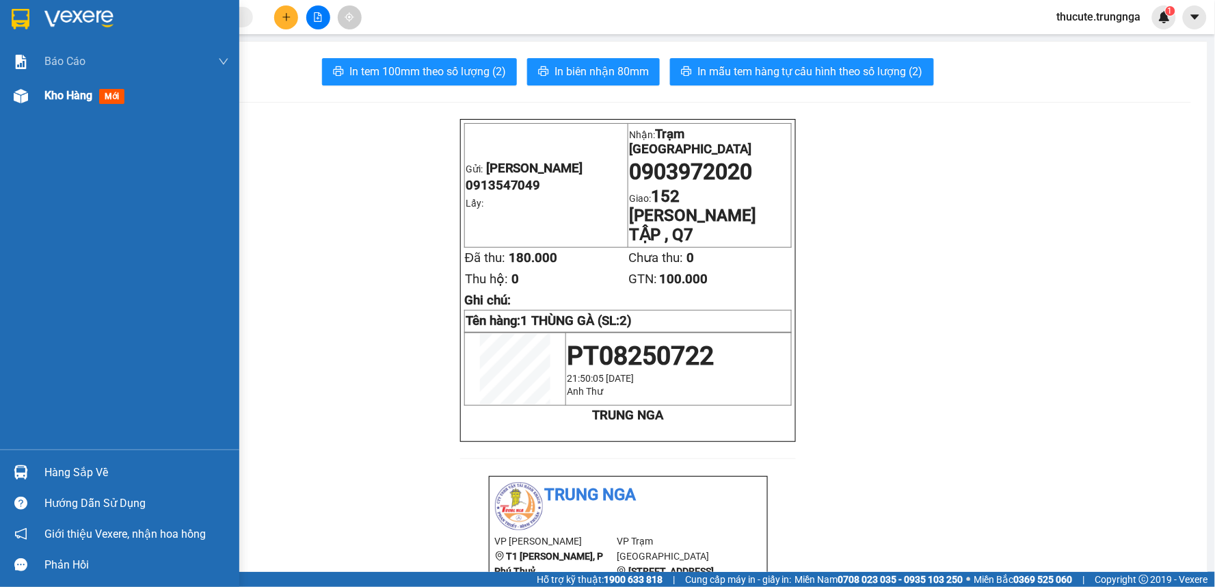 Image resolution: width=1215 pixels, height=587 pixels. I want to click on span: 180.000, so click(533, 258).